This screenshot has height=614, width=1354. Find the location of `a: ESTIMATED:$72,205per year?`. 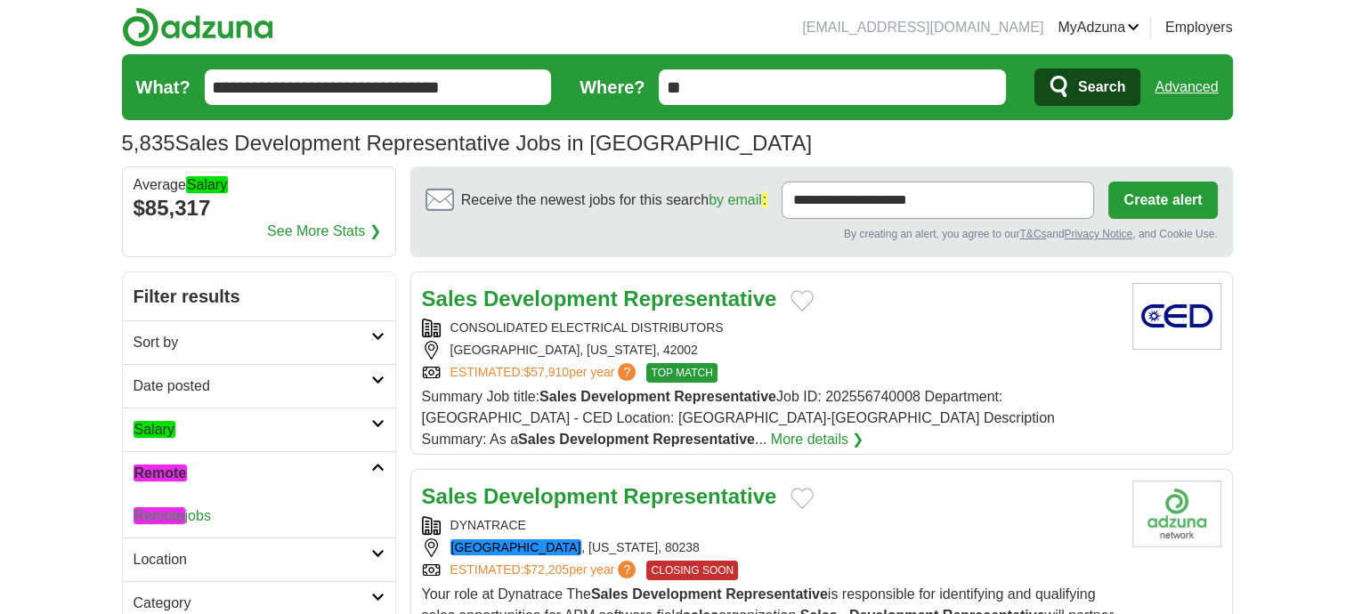

a: ESTIMATED:$72,205per year? is located at coordinates (545, 571).